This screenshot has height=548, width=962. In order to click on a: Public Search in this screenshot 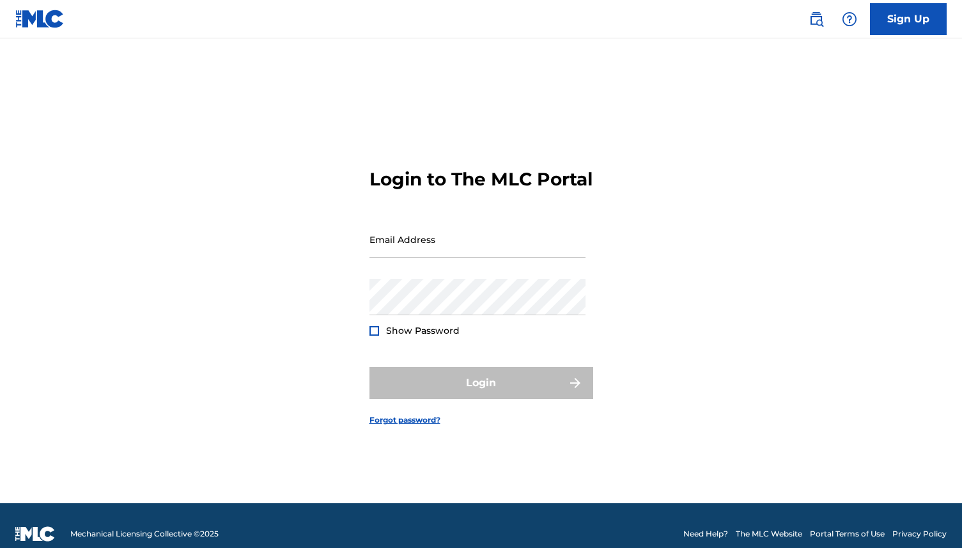, I will do `click(816, 19)`.